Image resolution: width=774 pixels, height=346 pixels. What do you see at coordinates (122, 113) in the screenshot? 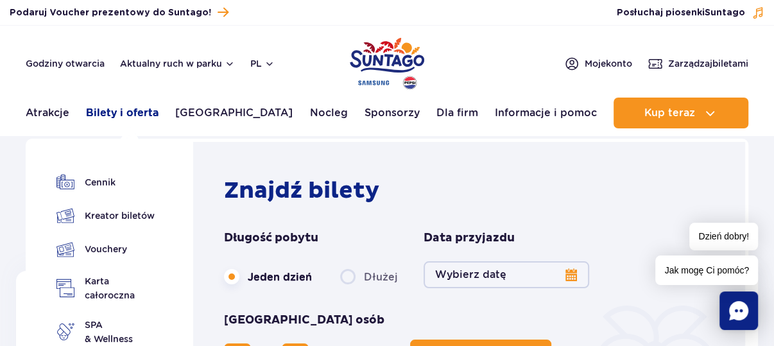
I see `a: Bilety i oferta` at bounding box center [122, 113].